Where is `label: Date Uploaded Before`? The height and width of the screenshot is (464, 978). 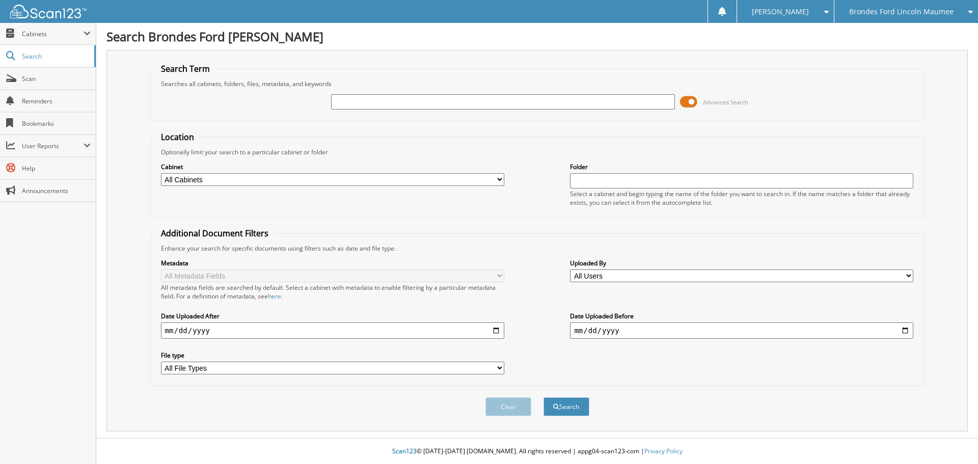 label: Date Uploaded Before is located at coordinates (742, 316).